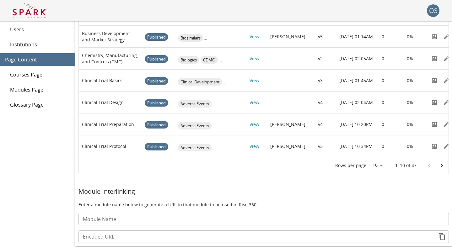 Image resolution: width=452 pixels, height=247 pixels. Describe the element at coordinates (40, 90) in the screenshot. I see `span: Modules Page` at that location.